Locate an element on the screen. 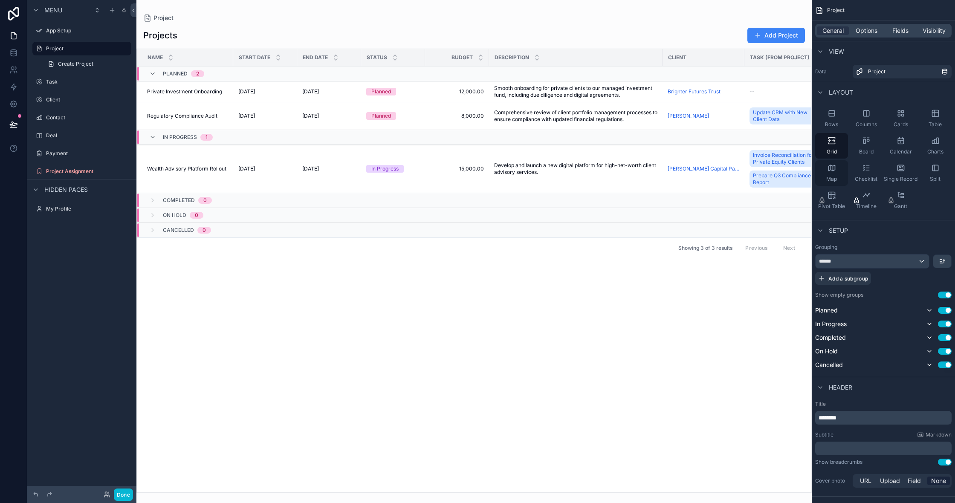 This screenshot has height=503, width=955. button: Single Record is located at coordinates (901, 173).